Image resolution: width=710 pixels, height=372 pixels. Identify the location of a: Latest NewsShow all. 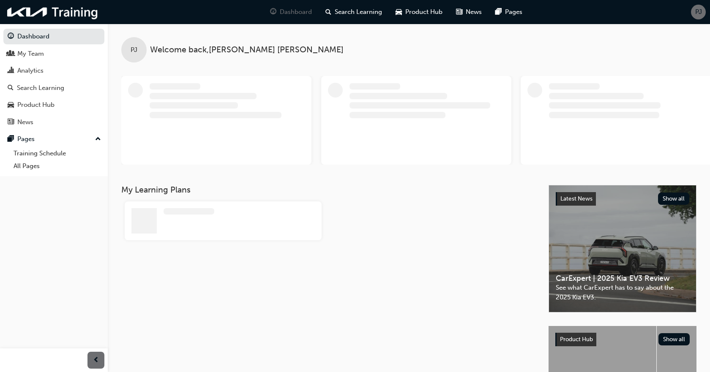
(623, 199).